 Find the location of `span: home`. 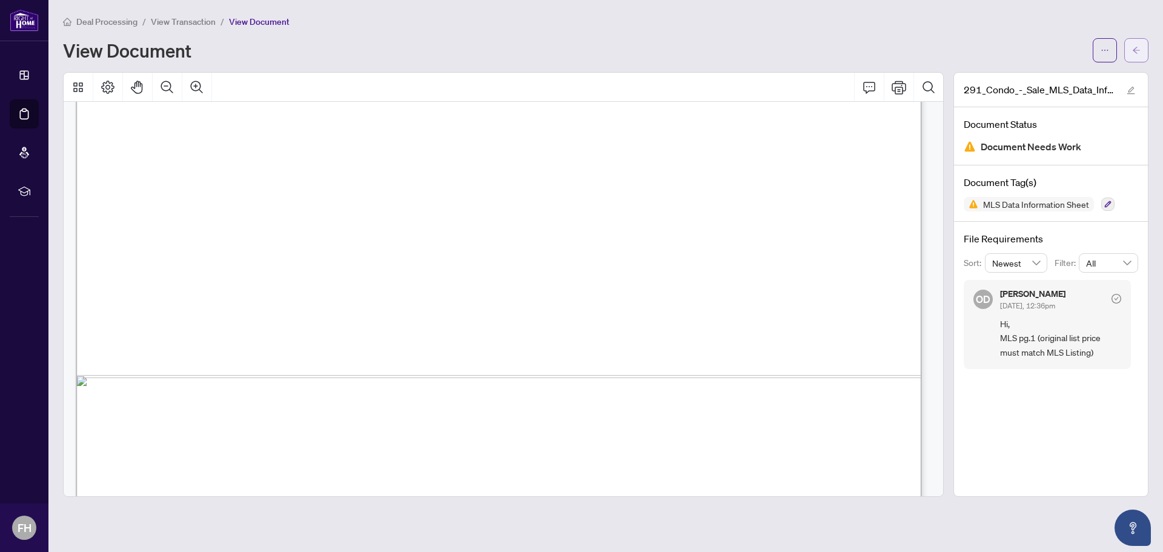

span: home is located at coordinates (67, 22).